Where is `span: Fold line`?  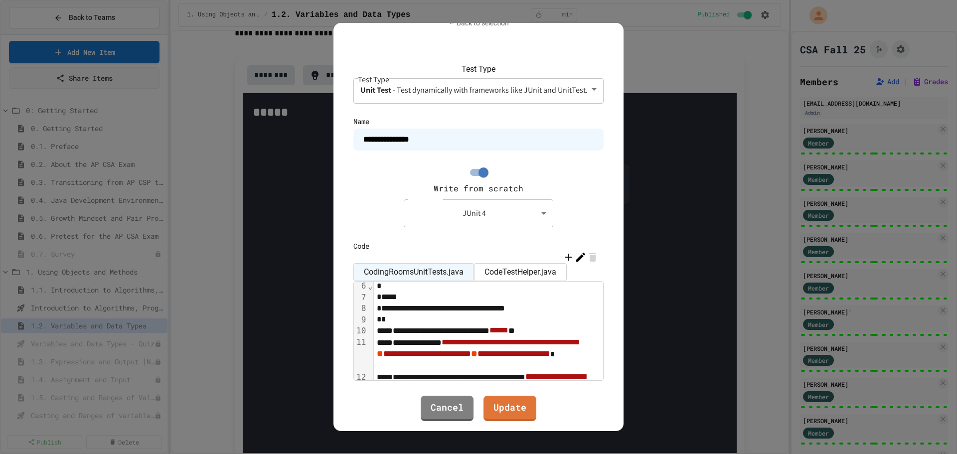
span: Fold line is located at coordinates (370, 286).